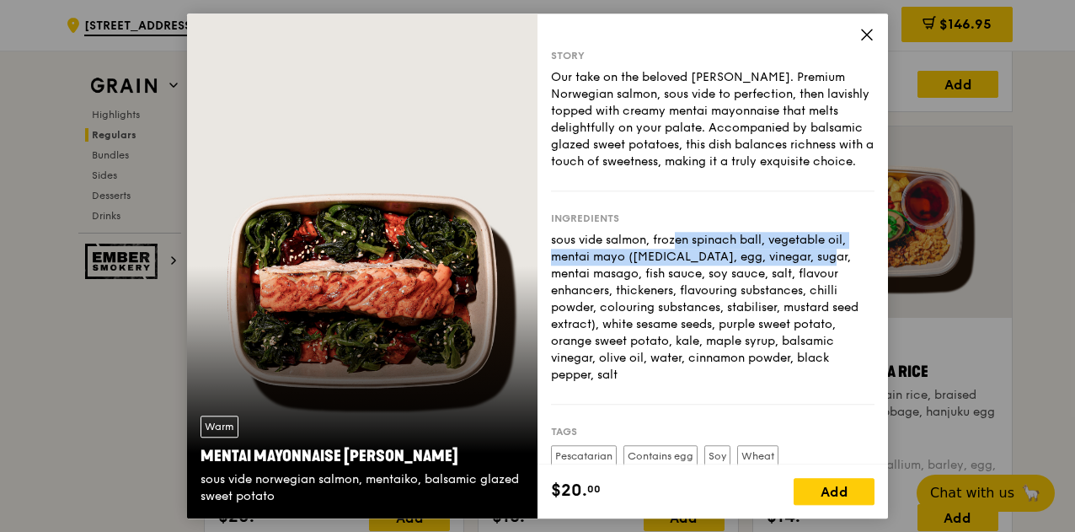 This screenshot has width=1075, height=532. I want to click on div: Story, so click(713, 56).